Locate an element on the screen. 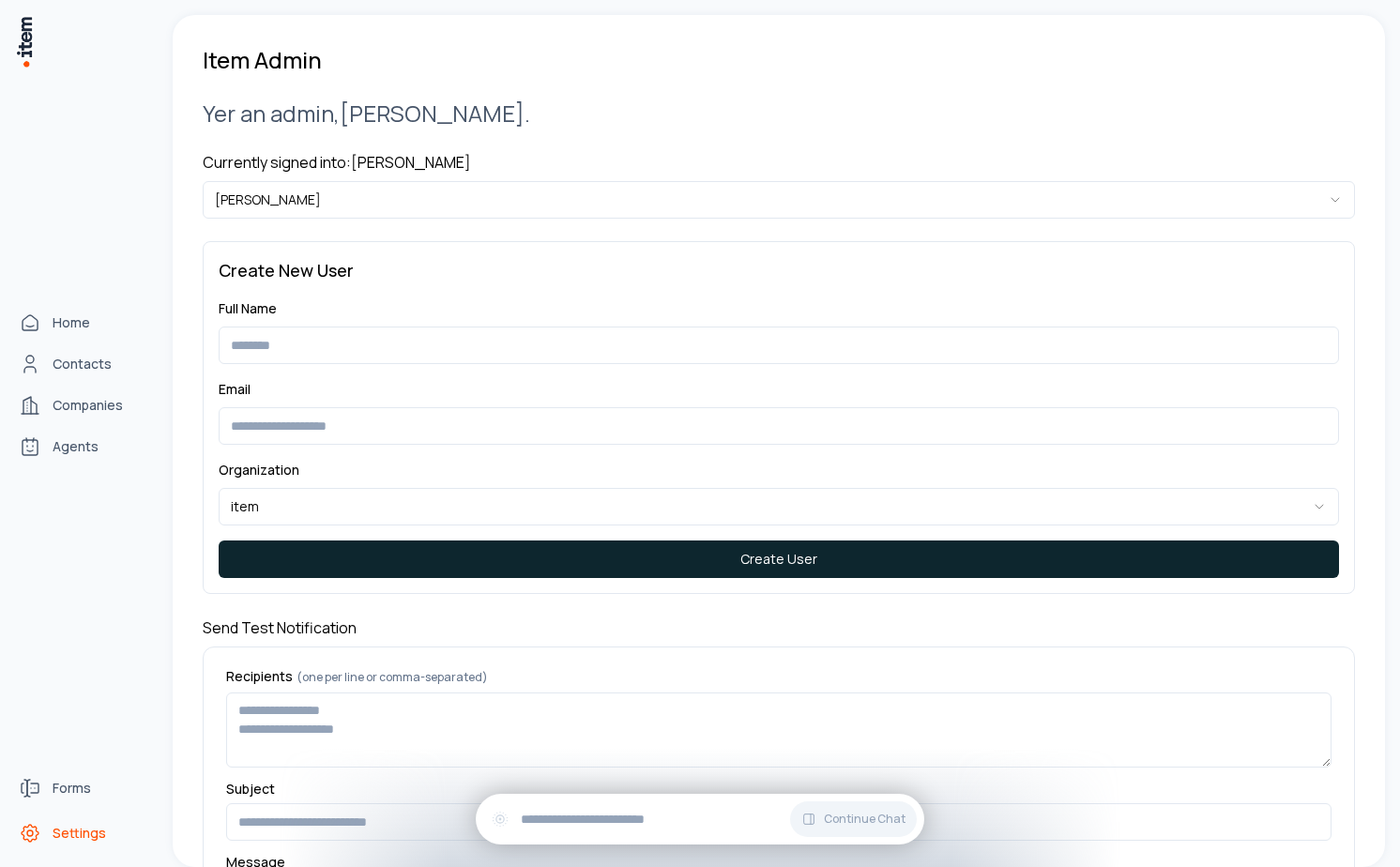  label: Subject is located at coordinates (779, 789).